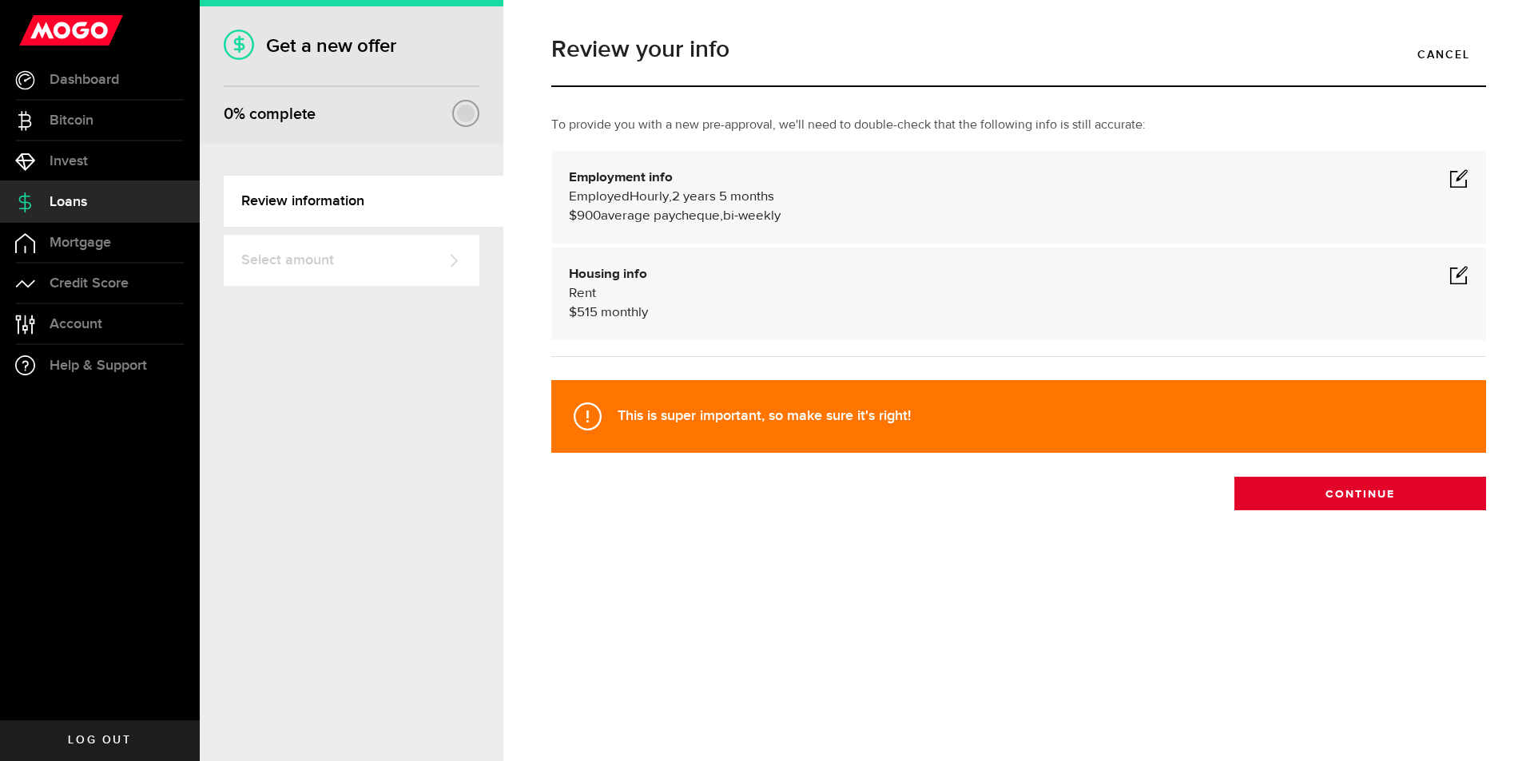 The width and height of the screenshot is (1534, 761). Describe the element at coordinates (1019, 125) in the screenshot. I see `p: To provide you with a new pre-approval, we'll need to double-check that the following info is sti...` at that location.